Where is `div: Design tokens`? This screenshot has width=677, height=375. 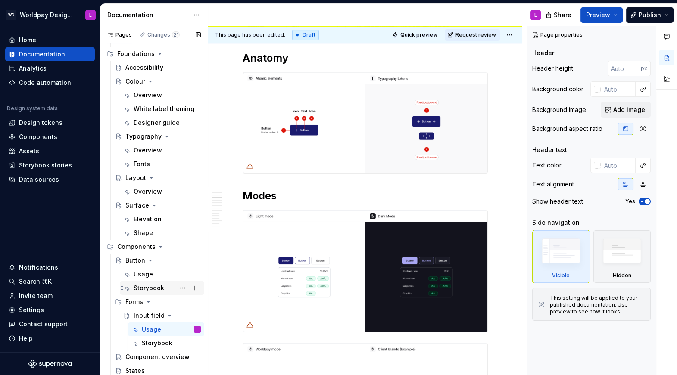
div: Design tokens is located at coordinates (40, 123).